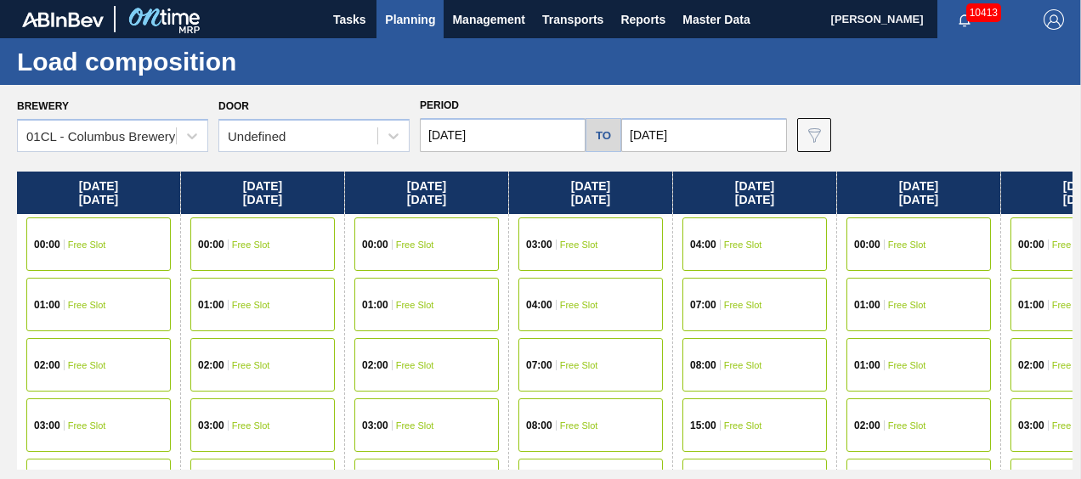 The width and height of the screenshot is (1081, 479). Describe the element at coordinates (965, 20) in the screenshot. I see `button: Notifications` at that location.